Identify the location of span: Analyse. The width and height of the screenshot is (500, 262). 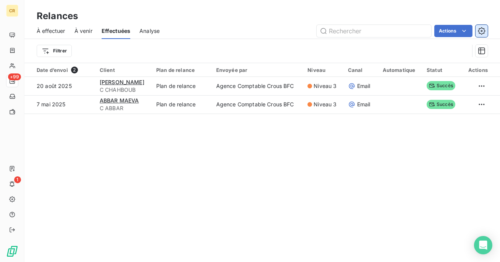
(149, 31).